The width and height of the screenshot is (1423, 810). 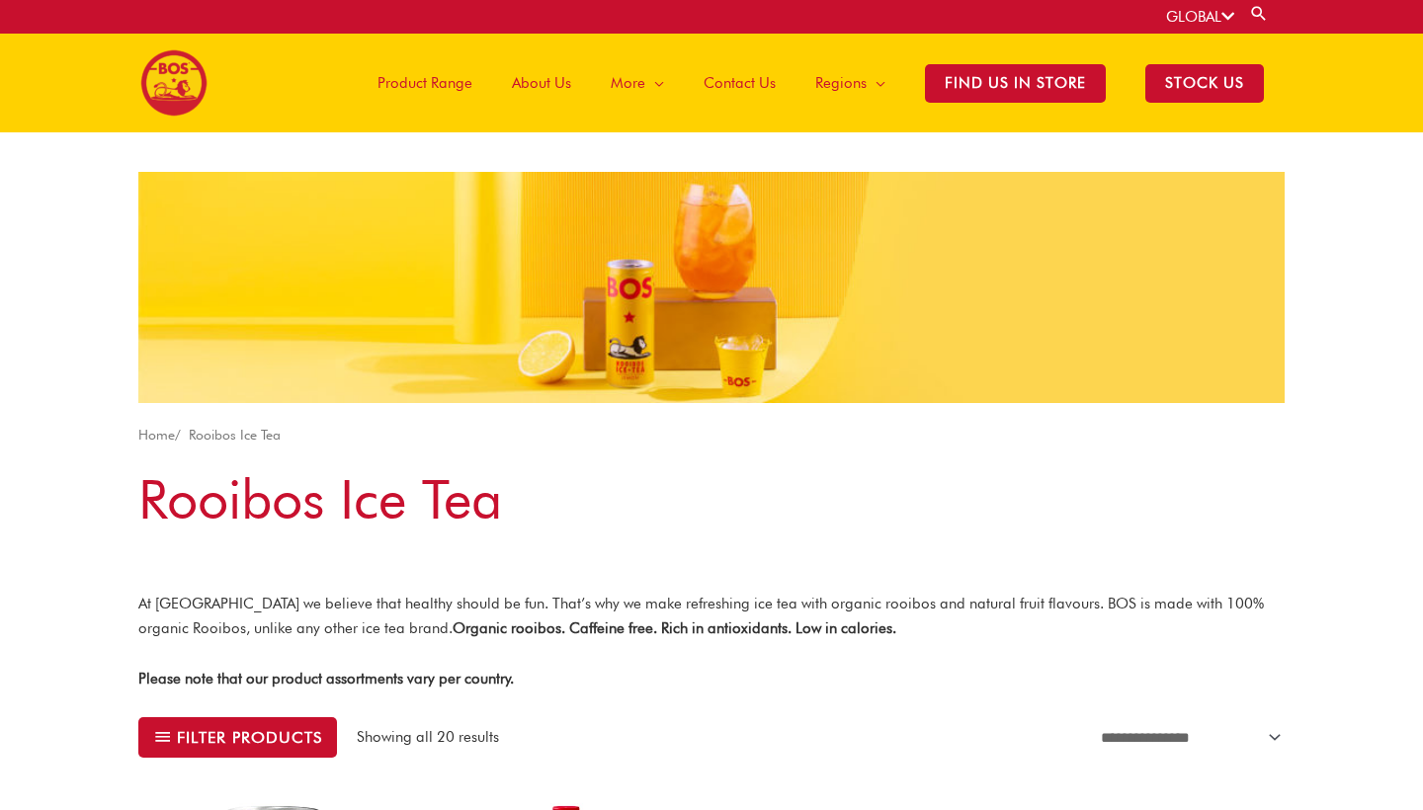 I want to click on span: About Us, so click(x=542, y=83).